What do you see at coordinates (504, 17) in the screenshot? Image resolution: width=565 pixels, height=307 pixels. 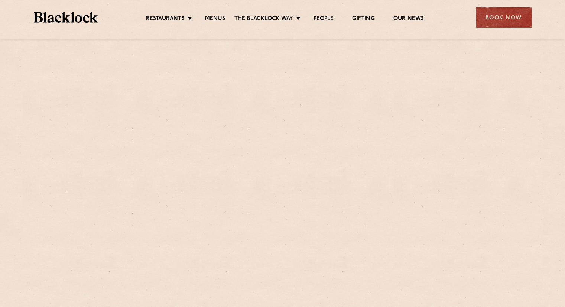 I see `div: Book Now` at bounding box center [504, 17].